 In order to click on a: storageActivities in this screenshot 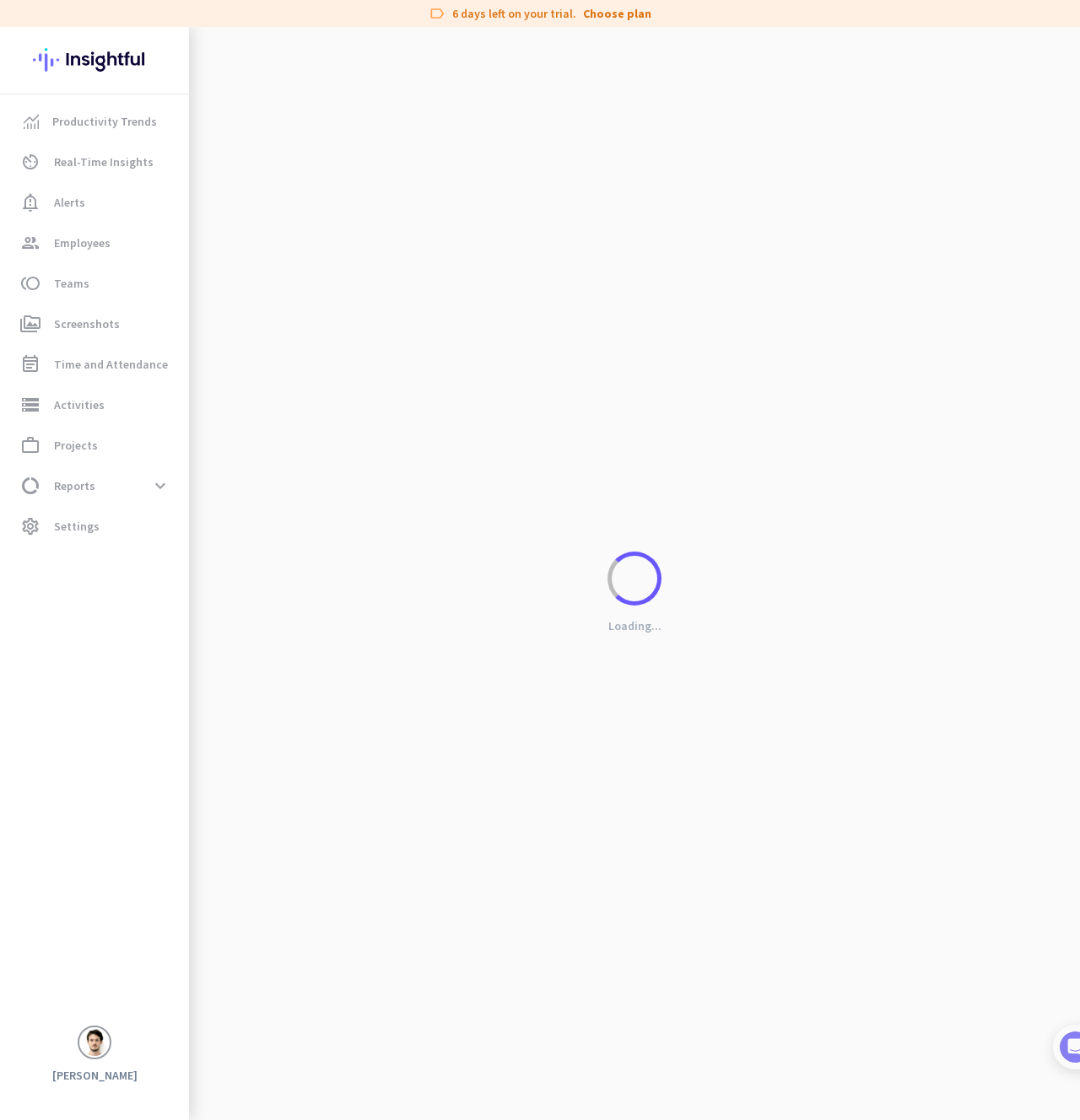, I will do `click(96, 405)`.